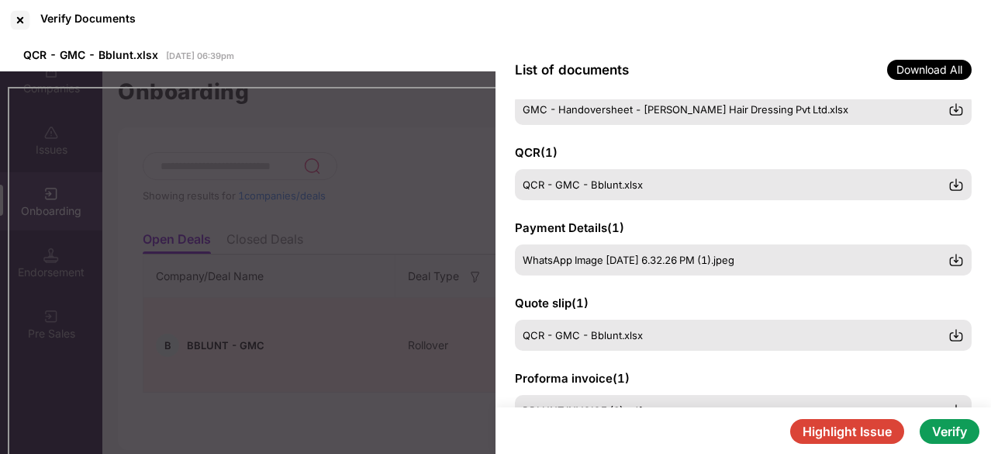 Image resolution: width=991 pixels, height=454 pixels. What do you see at coordinates (88, 18) in the screenshot?
I see `div: Verify Documents` at bounding box center [88, 18].